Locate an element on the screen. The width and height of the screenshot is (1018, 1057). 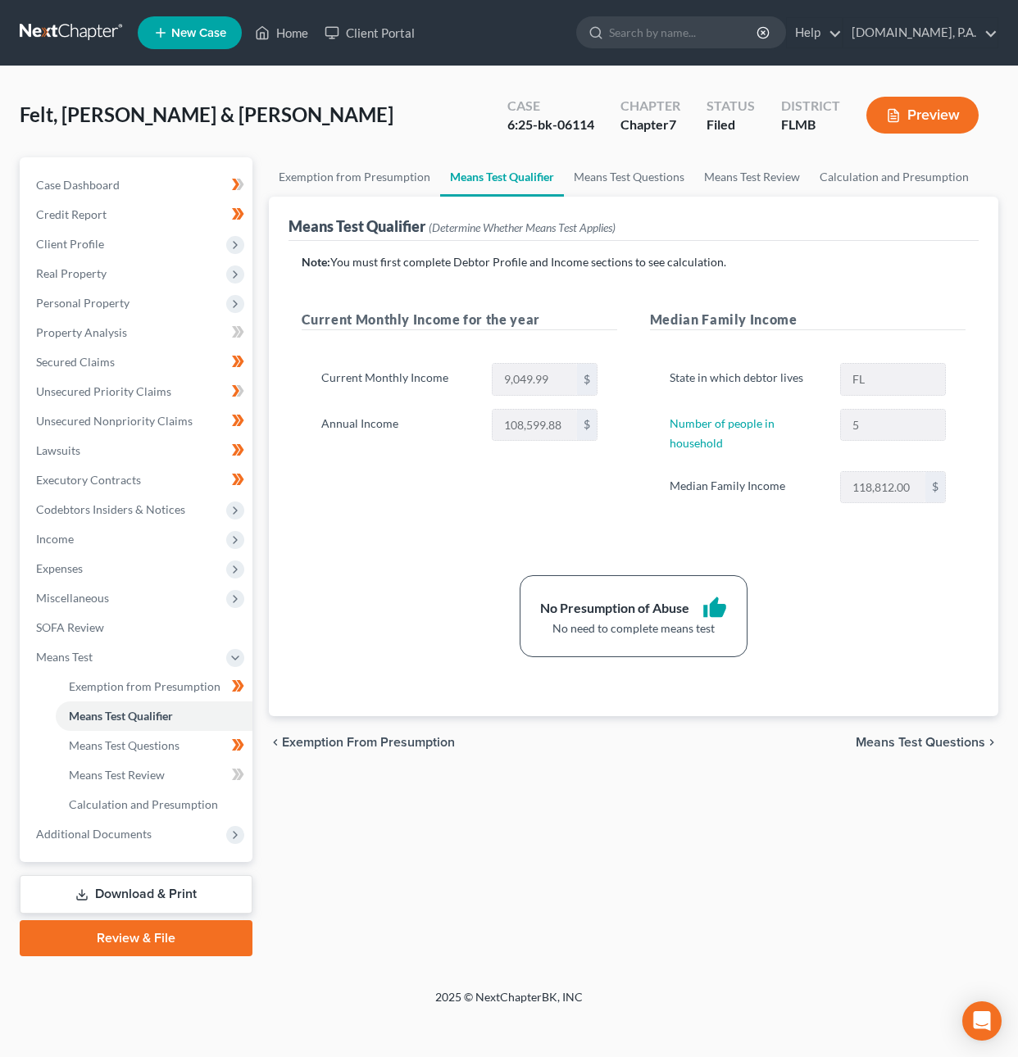
span: SOFA Review is located at coordinates (70, 627).